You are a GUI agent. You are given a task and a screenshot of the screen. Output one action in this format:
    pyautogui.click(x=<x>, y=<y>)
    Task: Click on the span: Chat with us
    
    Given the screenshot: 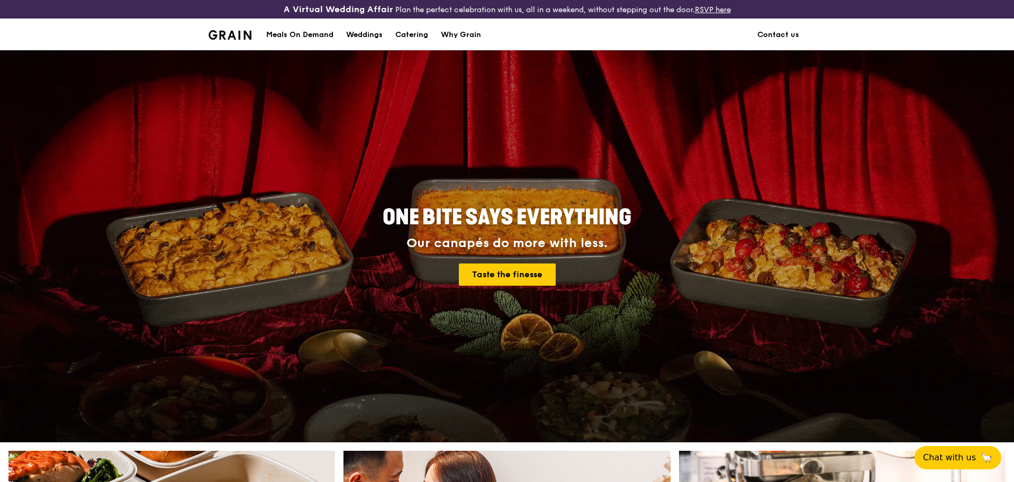 What is the action you would take?
    pyautogui.click(x=950, y=458)
    